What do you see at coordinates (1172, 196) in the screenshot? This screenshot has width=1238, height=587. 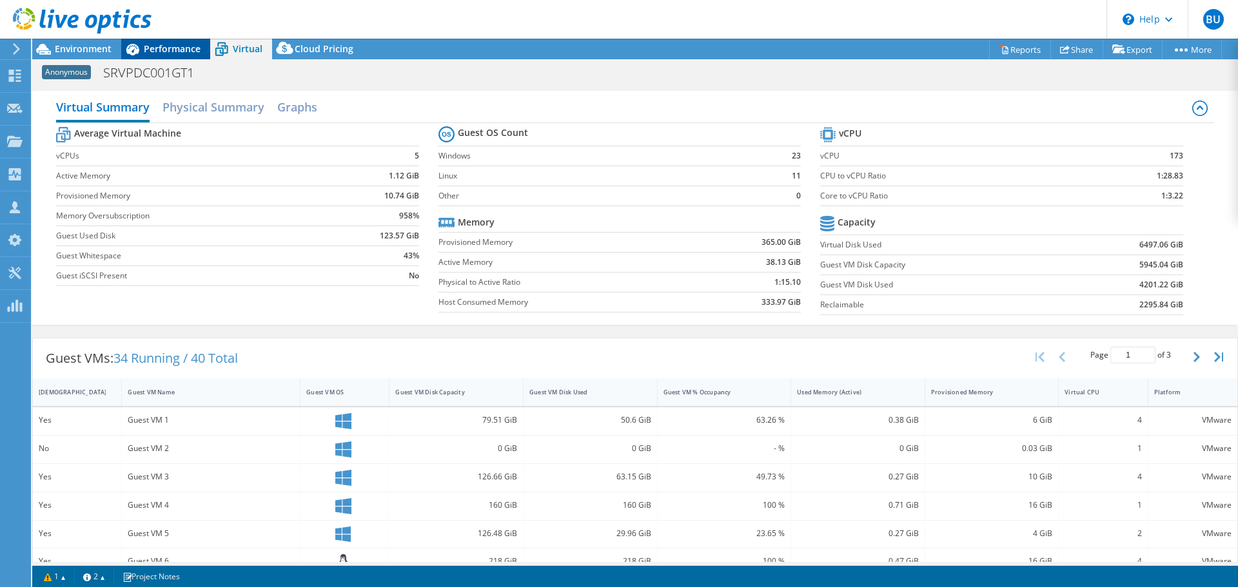 I see `b: 1:3.22` at bounding box center [1172, 196].